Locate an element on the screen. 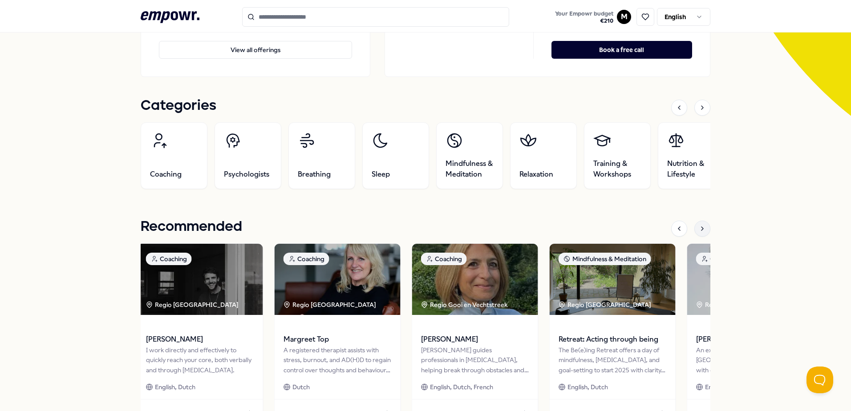 This screenshot has width=851, height=411. button: View all offerings is located at coordinates (256, 50).